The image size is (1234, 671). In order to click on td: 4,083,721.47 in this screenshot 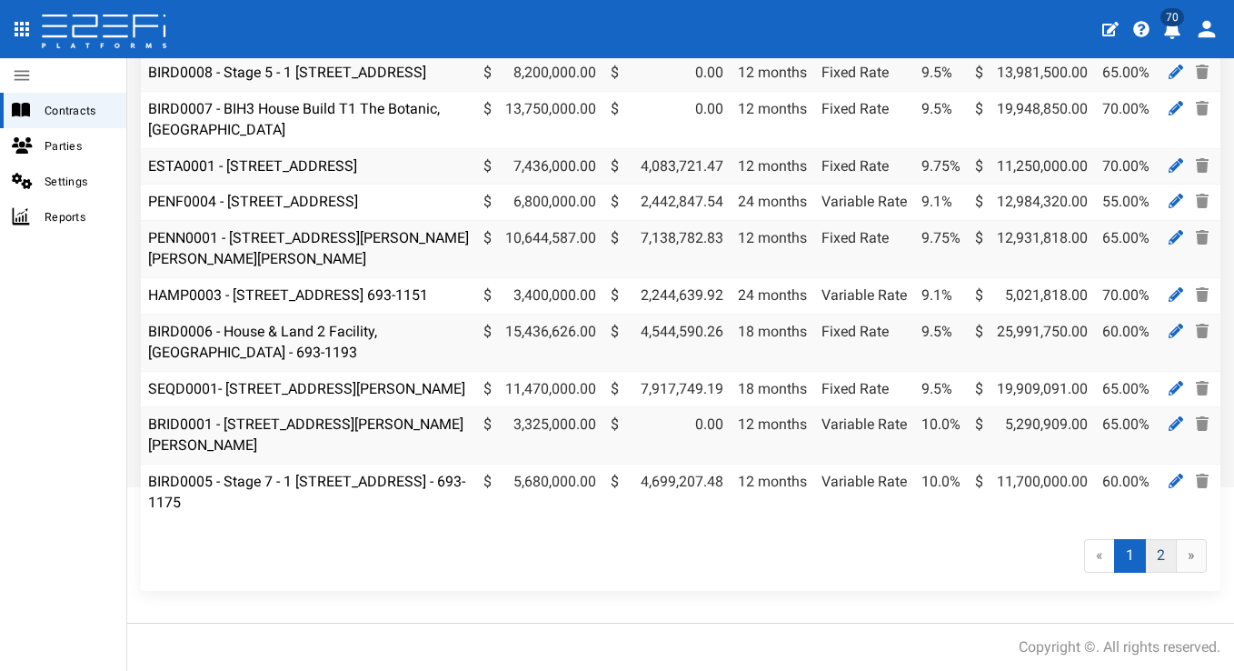, I will do `click(667, 166)`.